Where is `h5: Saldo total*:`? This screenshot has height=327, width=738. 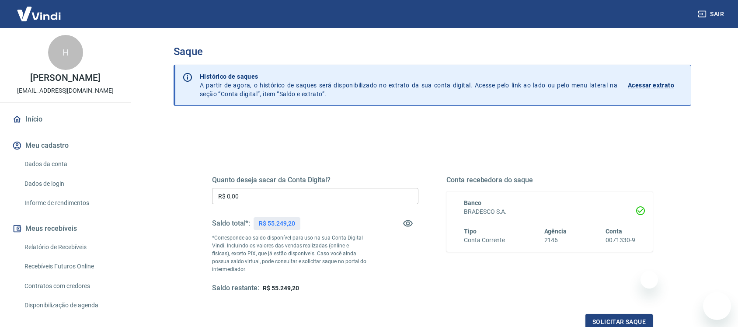
h5: Saldo total*: is located at coordinates (231, 224).